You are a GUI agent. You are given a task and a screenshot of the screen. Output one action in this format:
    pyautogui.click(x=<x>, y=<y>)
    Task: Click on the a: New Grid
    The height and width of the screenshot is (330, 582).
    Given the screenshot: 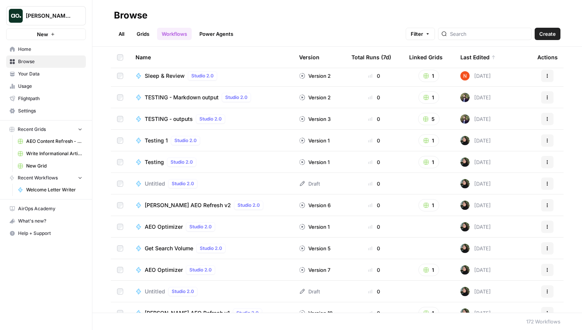 What is the action you would take?
    pyautogui.click(x=50, y=166)
    